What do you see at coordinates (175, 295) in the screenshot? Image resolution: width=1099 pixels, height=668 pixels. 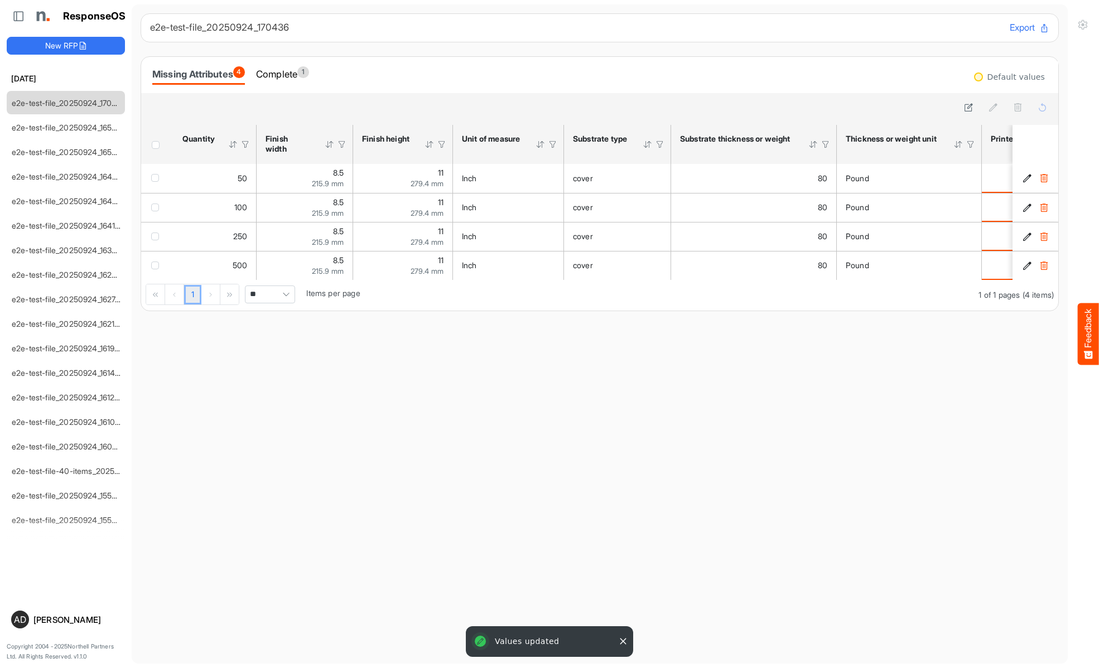 I see `div: Go to previous page` at bounding box center [175, 295].